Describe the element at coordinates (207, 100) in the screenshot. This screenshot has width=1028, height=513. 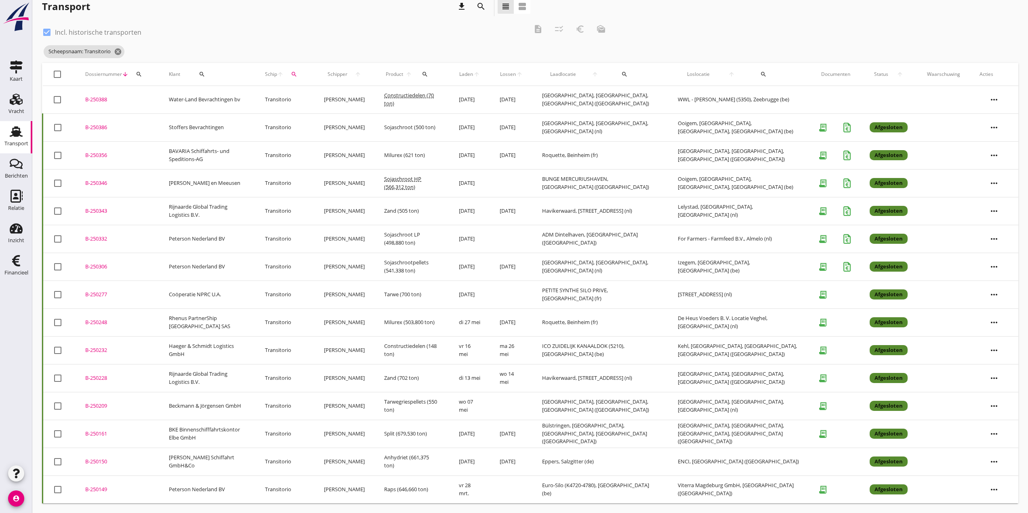
I see `td: Water-Land Bevrachtingen bv` at that location.